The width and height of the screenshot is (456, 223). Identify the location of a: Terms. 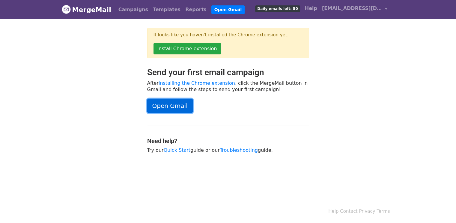
(384, 211).